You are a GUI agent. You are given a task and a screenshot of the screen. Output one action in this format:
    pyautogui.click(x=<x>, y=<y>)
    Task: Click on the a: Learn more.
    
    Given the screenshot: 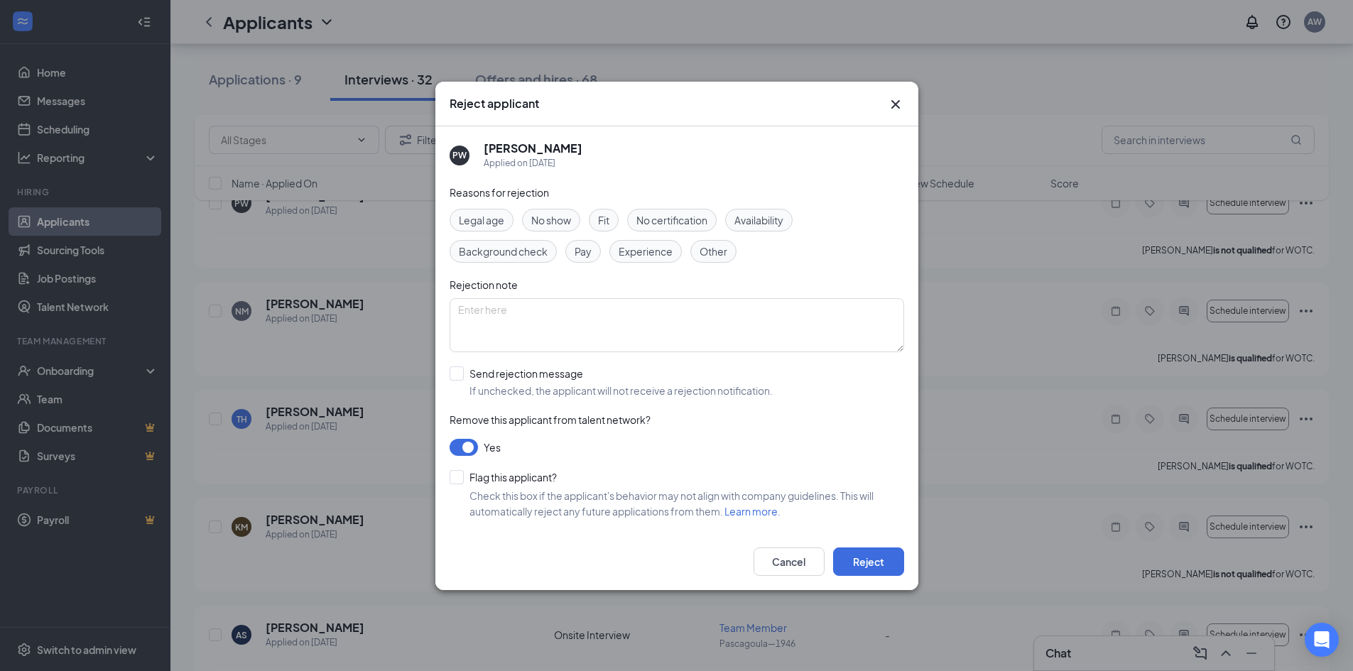 What is the action you would take?
    pyautogui.click(x=752, y=511)
    